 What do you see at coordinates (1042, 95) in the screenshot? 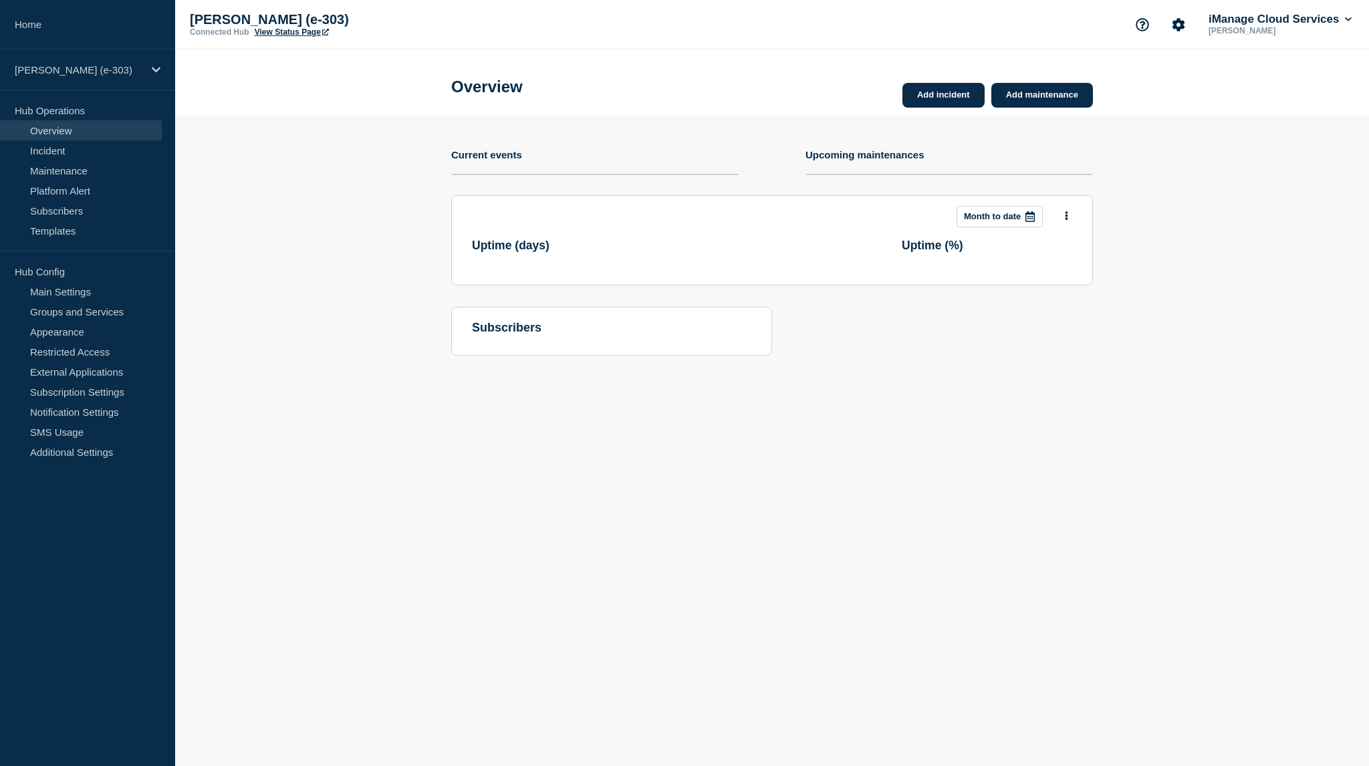
I see `a: Add maintenance` at bounding box center [1042, 95].